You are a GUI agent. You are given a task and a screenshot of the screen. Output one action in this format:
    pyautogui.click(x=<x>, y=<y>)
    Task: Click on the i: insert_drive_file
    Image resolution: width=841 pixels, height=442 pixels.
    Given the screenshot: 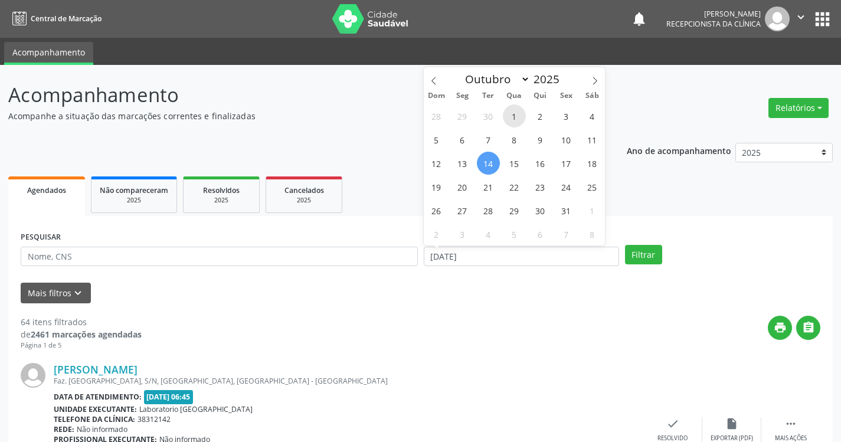 What is the action you would take?
    pyautogui.click(x=732, y=424)
    